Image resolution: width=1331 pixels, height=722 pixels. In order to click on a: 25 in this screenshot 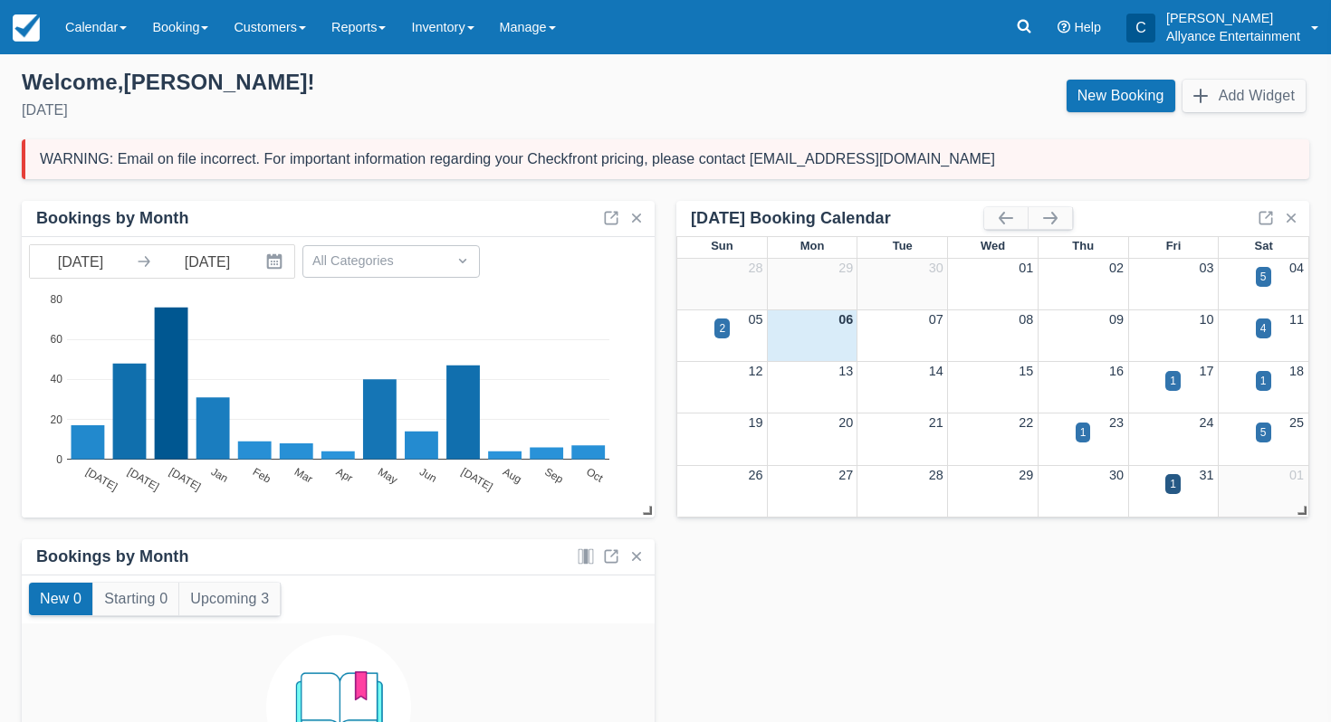, I will do `click(1296, 423)`.